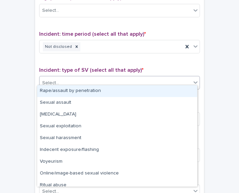  I want to click on div: Rape/assault by penetration, so click(117, 91).